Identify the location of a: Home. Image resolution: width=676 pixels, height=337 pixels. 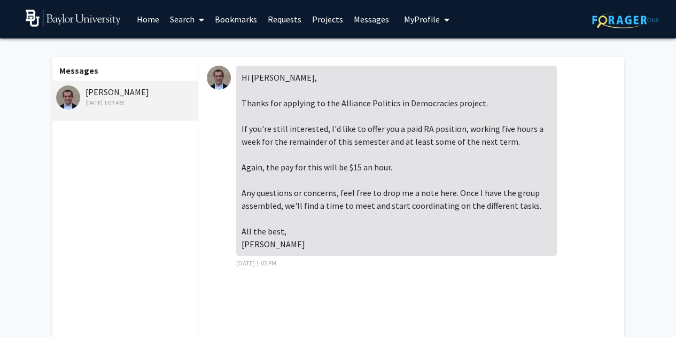
(148, 19).